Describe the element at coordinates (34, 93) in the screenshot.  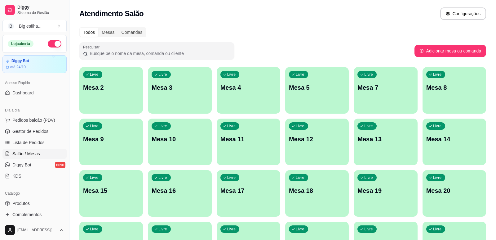
I see `a: Dashboard` at that location.